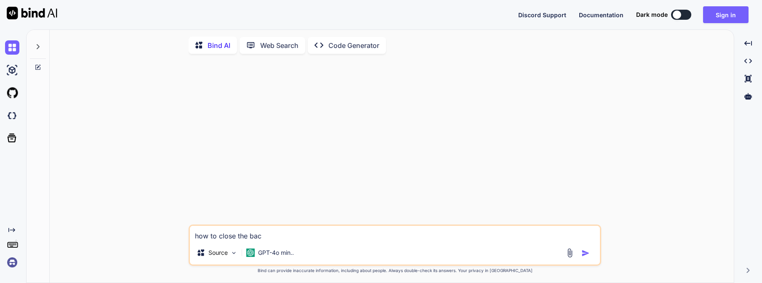 The image size is (762, 283). Describe the element at coordinates (12, 116) in the screenshot. I see `img: darkCloudIdeIcon` at that location.